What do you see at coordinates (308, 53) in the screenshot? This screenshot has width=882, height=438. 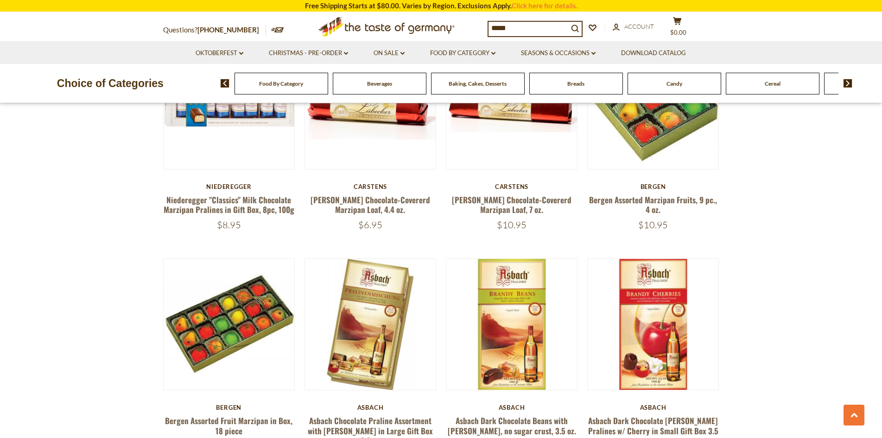 I see `a: Christmas - PRE-ORDER` at bounding box center [308, 53].